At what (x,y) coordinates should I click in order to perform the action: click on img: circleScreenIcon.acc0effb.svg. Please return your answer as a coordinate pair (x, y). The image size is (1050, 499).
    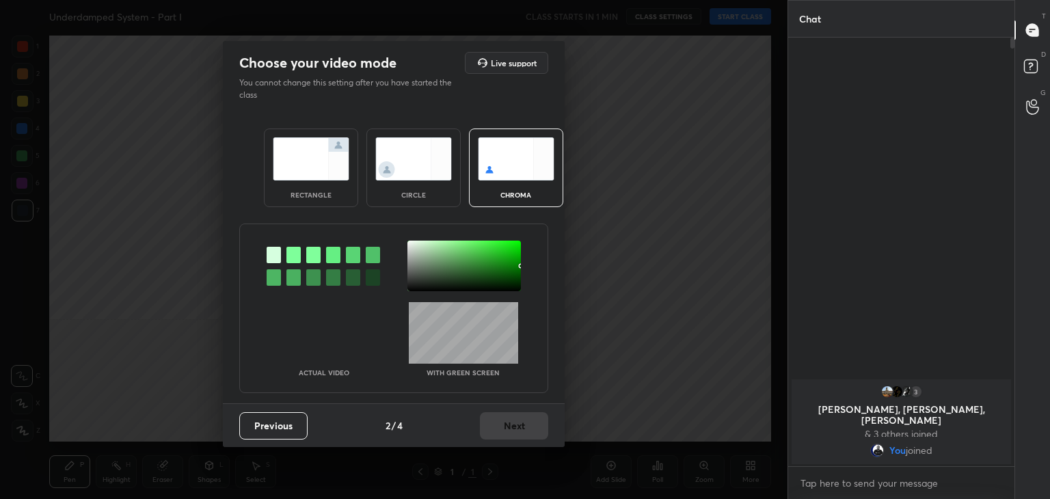
    Looking at the image, I should click on (413, 159).